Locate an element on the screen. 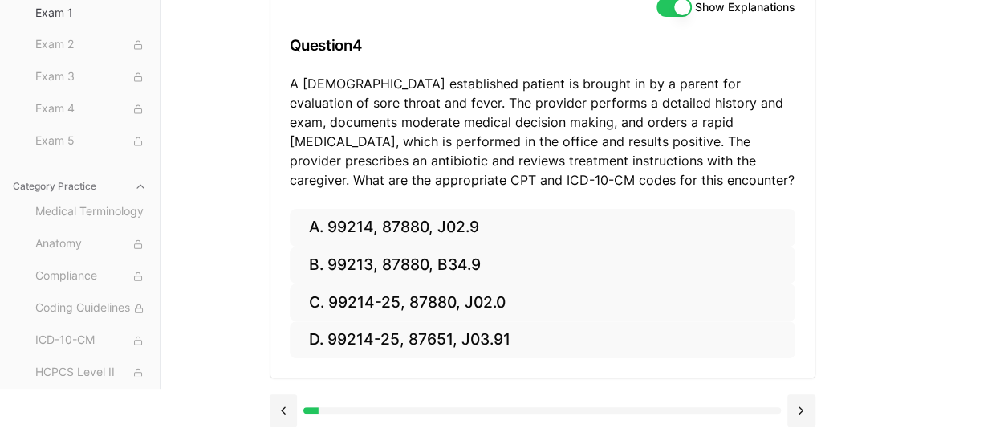 This screenshot has height=437, width=1004. button: Medical Terminology is located at coordinates (91, 212).